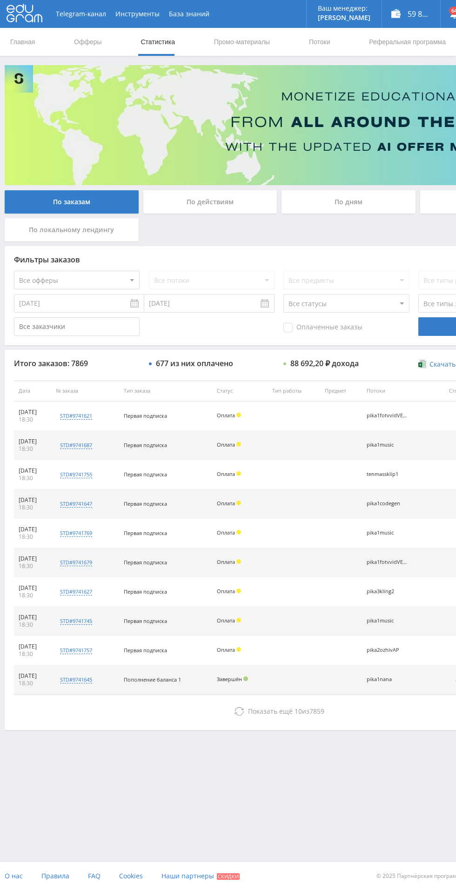 This screenshot has width=456, height=890. What do you see at coordinates (324, 364) in the screenshot?
I see `div: 88 692,20 ₽ дохода` at bounding box center [324, 364].